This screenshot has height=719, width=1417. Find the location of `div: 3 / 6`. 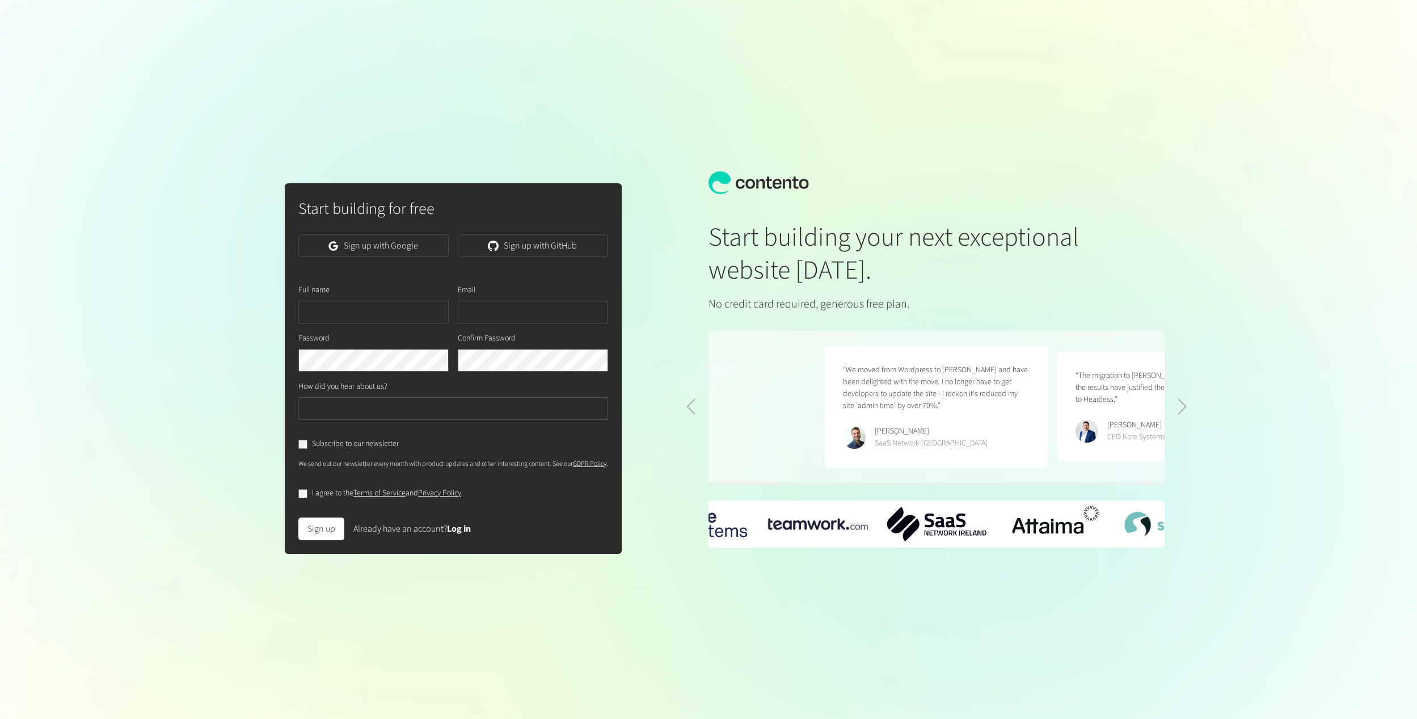

div: 3 / 6 is located at coordinates (1056, 524).